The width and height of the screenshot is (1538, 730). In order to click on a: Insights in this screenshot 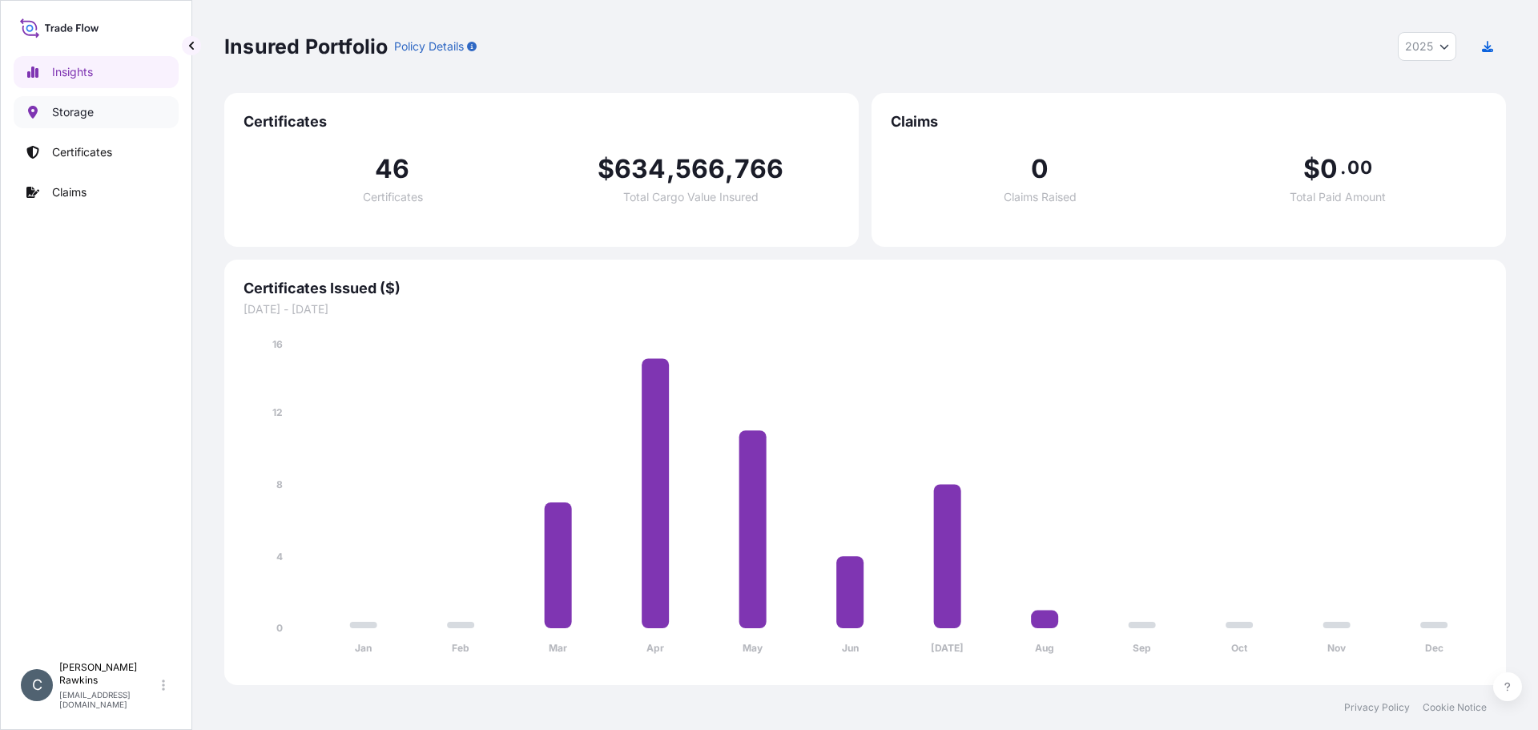, I will do `click(96, 72)`.